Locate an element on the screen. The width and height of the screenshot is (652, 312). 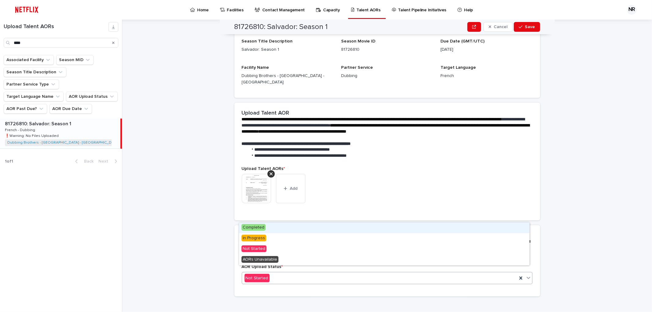
p: French is located at coordinates (487, 76).